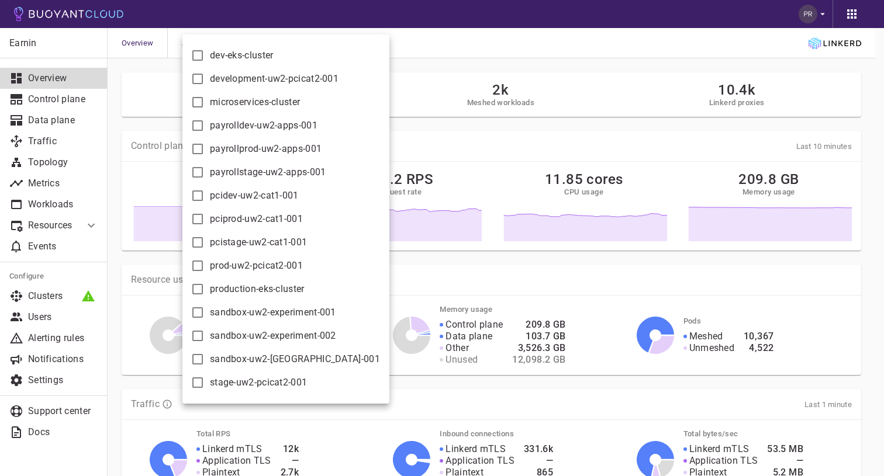 Image resolution: width=884 pixels, height=476 pixels. What do you see at coordinates (273, 313) in the screenshot?
I see `span: sandbox-uw2-experiment-001` at bounding box center [273, 313].